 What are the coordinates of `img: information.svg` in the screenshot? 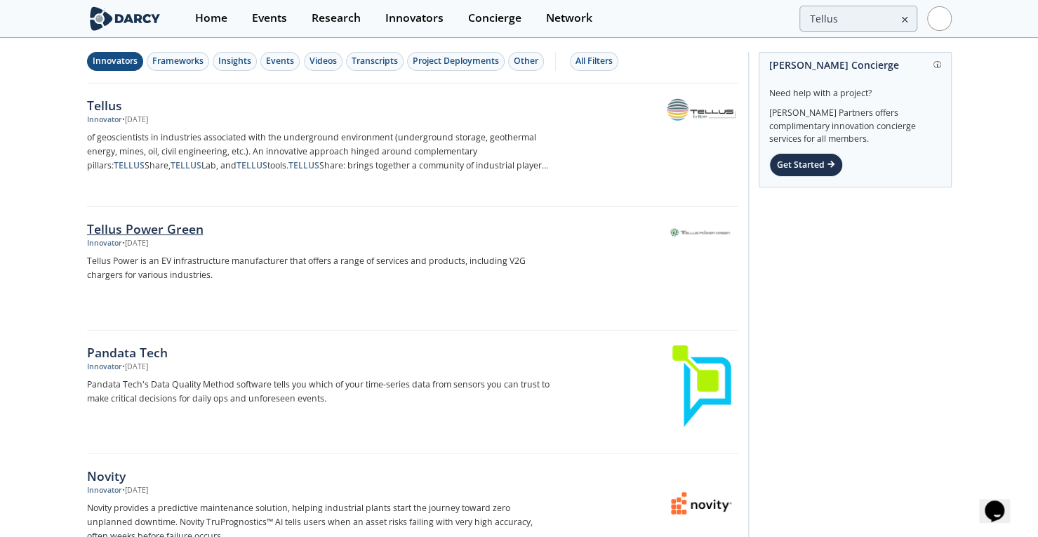 It's located at (937, 65).